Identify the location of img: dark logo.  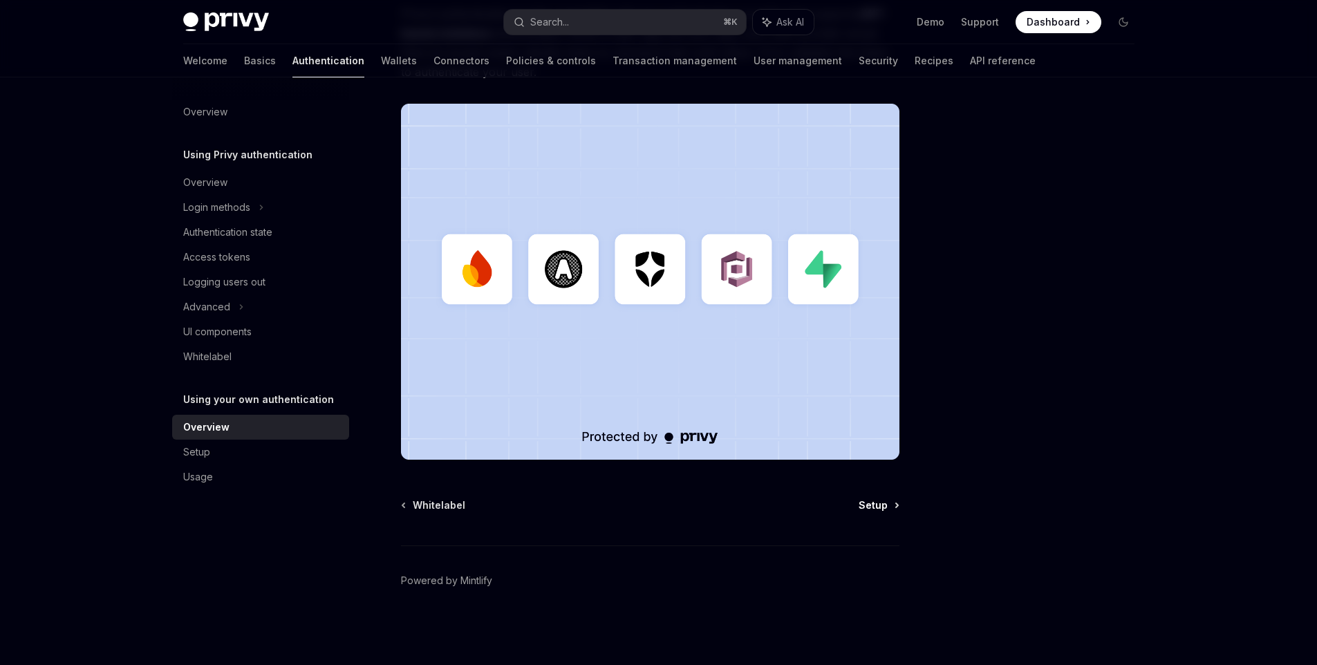
(226, 22).